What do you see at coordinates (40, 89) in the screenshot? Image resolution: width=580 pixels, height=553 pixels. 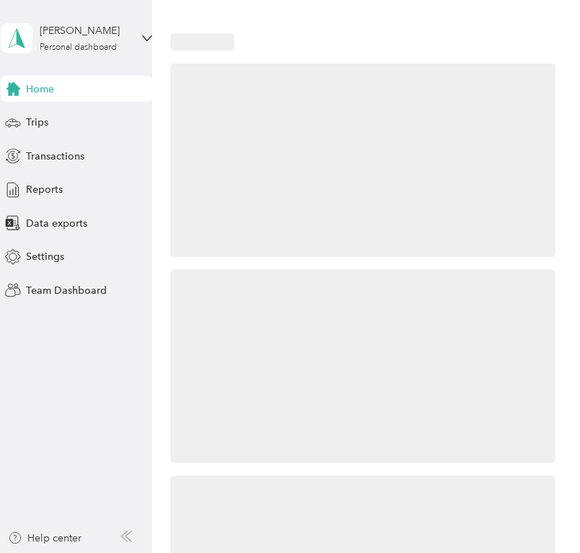 I see `span: Home` at bounding box center [40, 89].